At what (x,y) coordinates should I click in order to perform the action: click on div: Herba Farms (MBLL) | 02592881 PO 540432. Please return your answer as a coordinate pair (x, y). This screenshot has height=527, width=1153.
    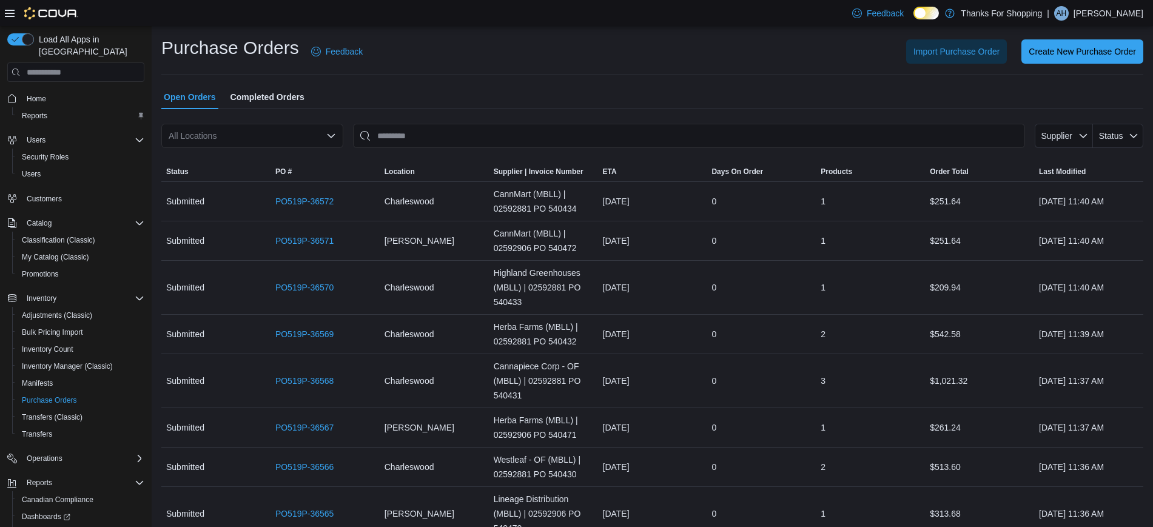
    Looking at the image, I should click on (544, 334).